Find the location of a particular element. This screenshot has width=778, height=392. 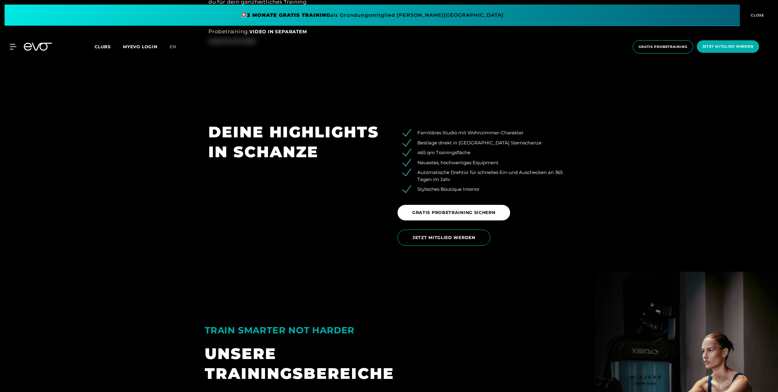

button: CLOSE is located at coordinates (756, 15).